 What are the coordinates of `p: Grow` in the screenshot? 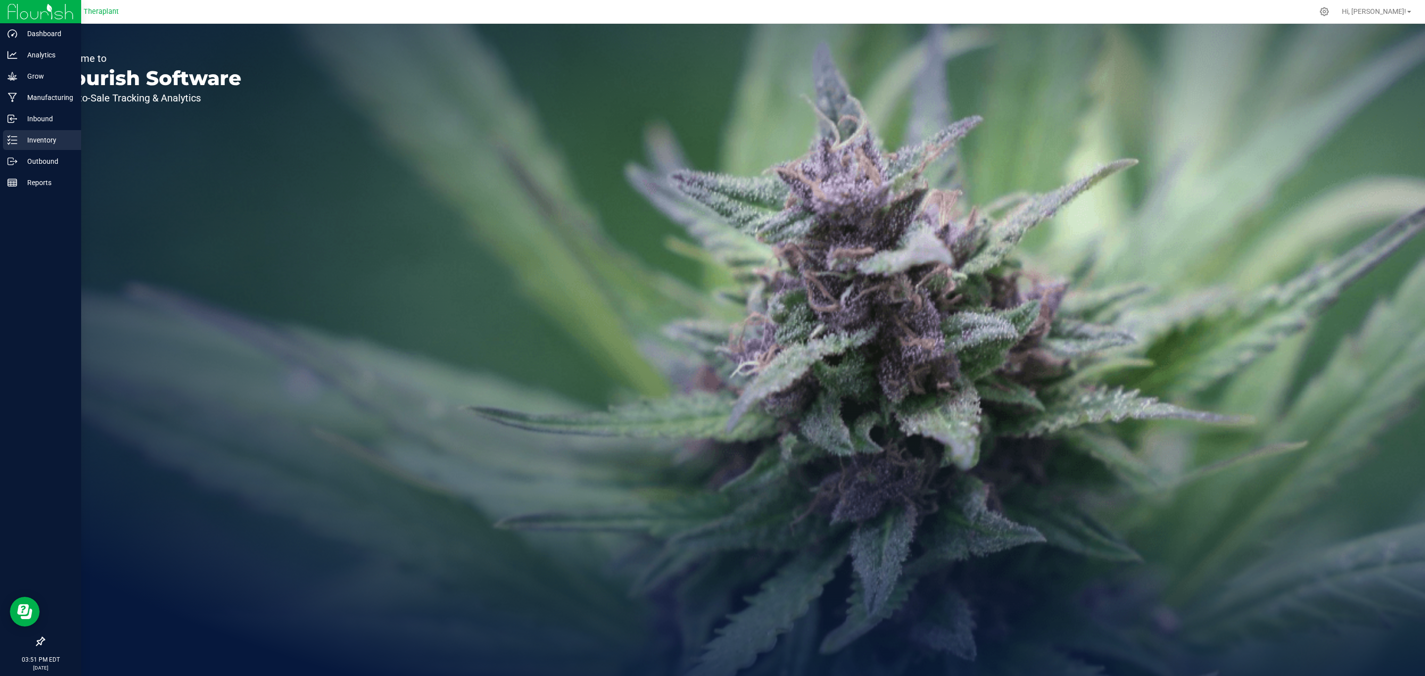 It's located at (47, 76).